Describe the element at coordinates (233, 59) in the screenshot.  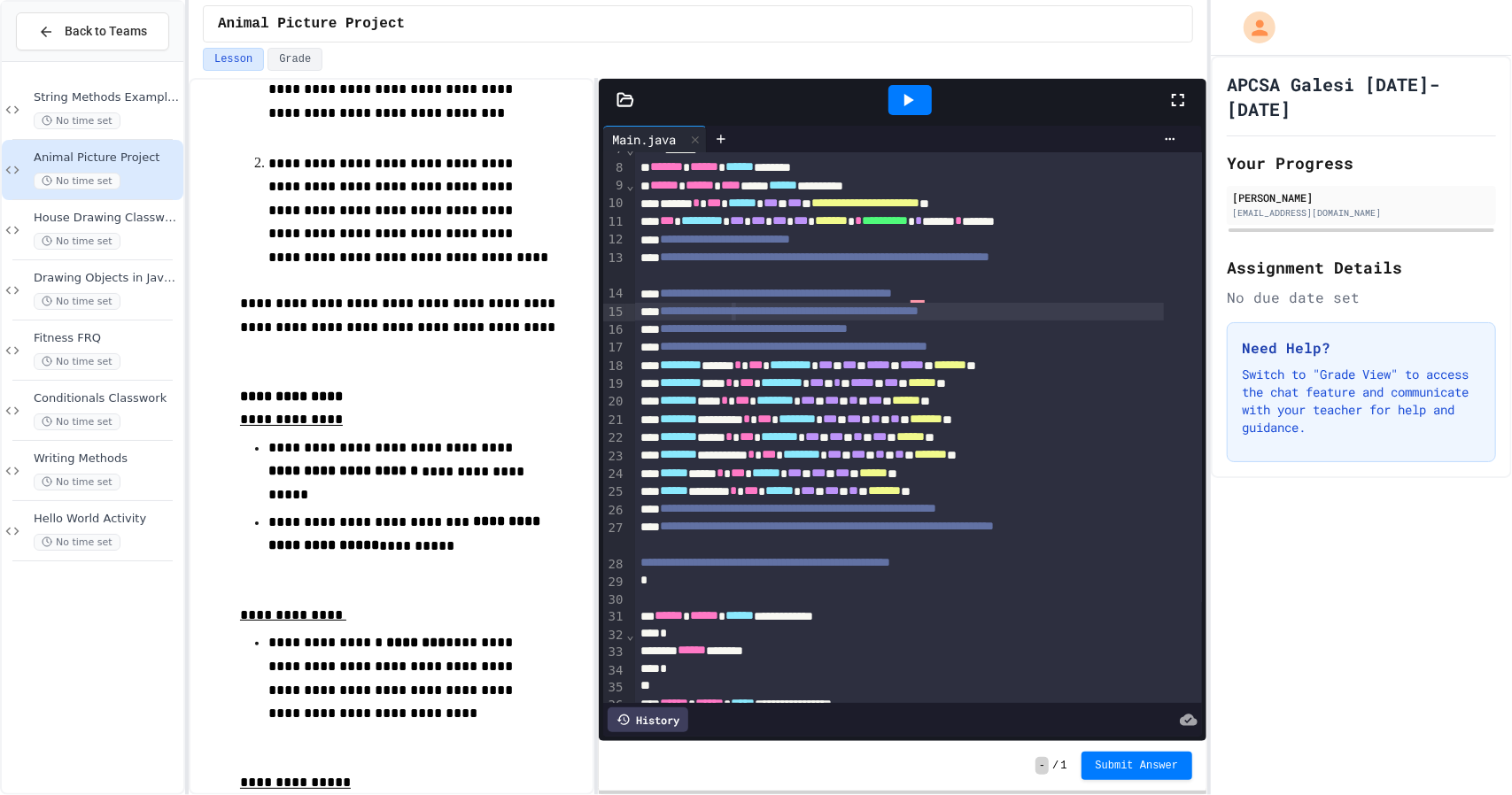
I see `button: Lesson` at that location.